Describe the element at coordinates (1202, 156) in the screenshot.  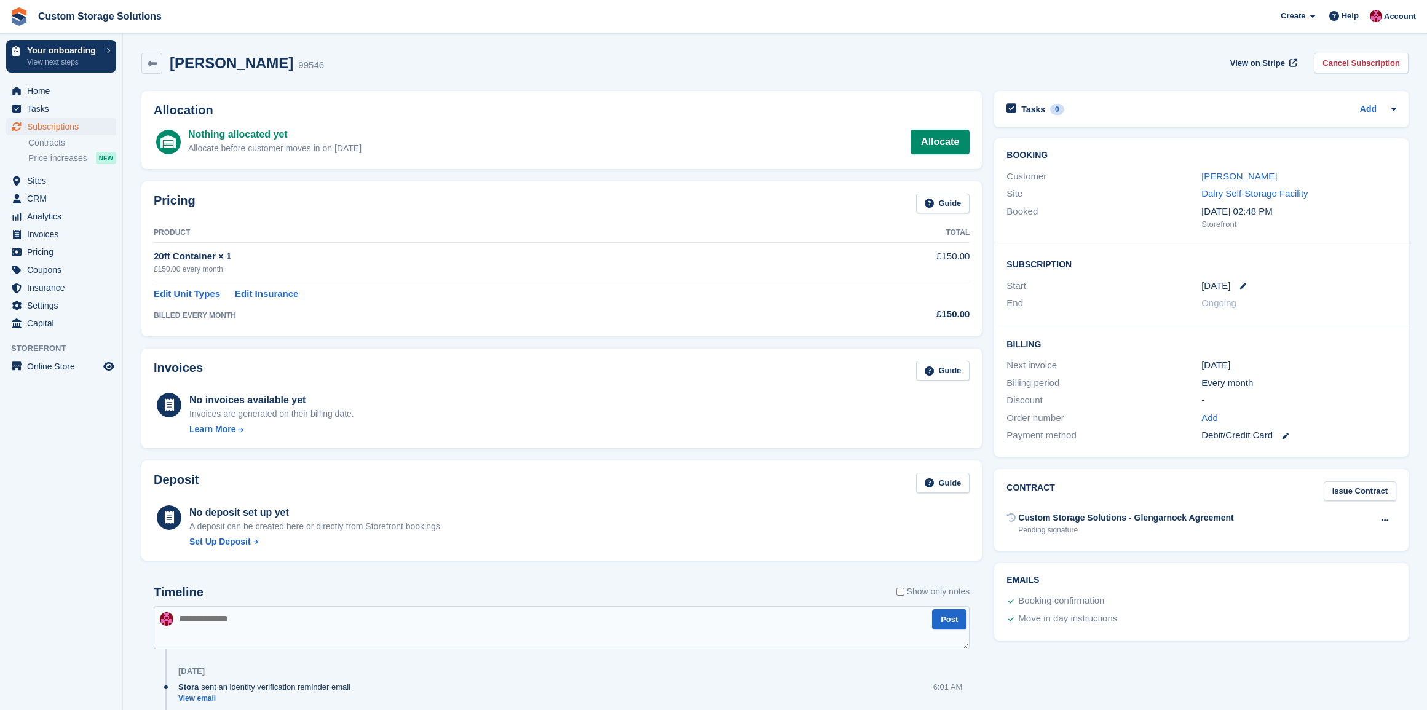
I see `h2: Booking` at that location.